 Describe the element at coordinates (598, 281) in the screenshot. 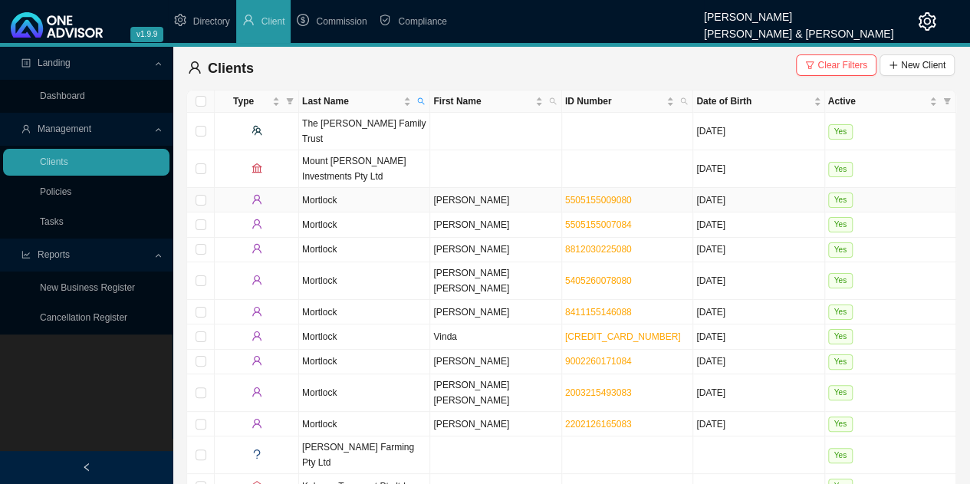

I see `a: 5405260078080` at that location.